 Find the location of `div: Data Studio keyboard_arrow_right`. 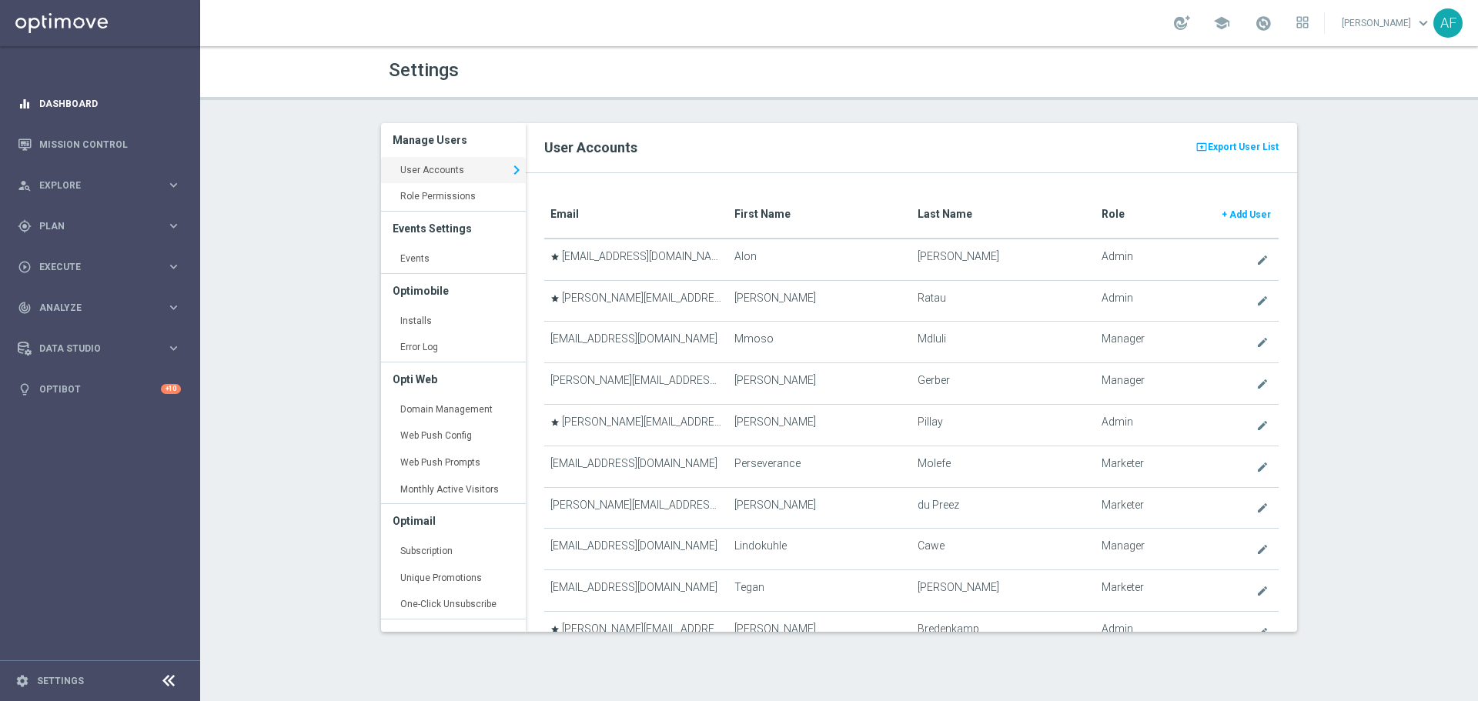

div: Data Studio keyboard_arrow_right is located at coordinates (99, 349).